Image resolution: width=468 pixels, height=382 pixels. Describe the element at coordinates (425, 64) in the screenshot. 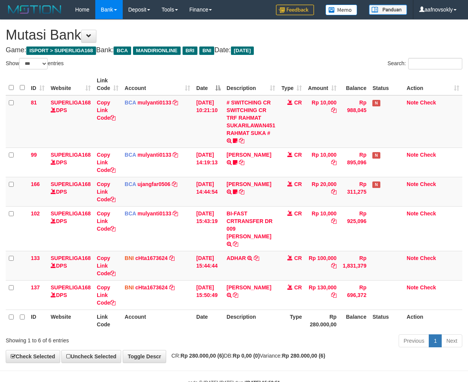

I see `label: Search:` at that location.